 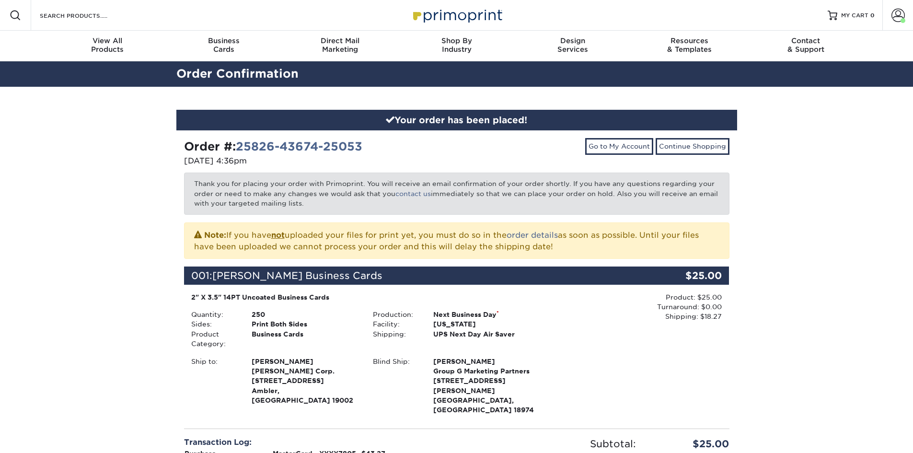 What do you see at coordinates (305, 339) in the screenshot?
I see `div: Business Cards` at bounding box center [305, 339].